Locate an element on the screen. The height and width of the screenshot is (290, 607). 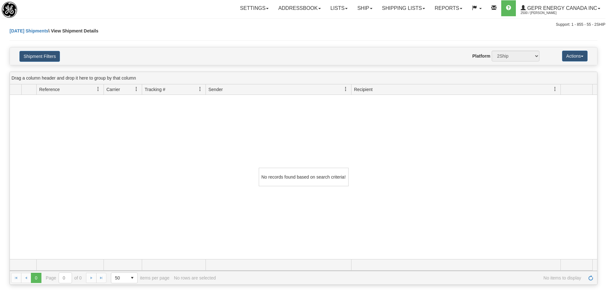
a: Tracking # filter column settings is located at coordinates (200, 89).